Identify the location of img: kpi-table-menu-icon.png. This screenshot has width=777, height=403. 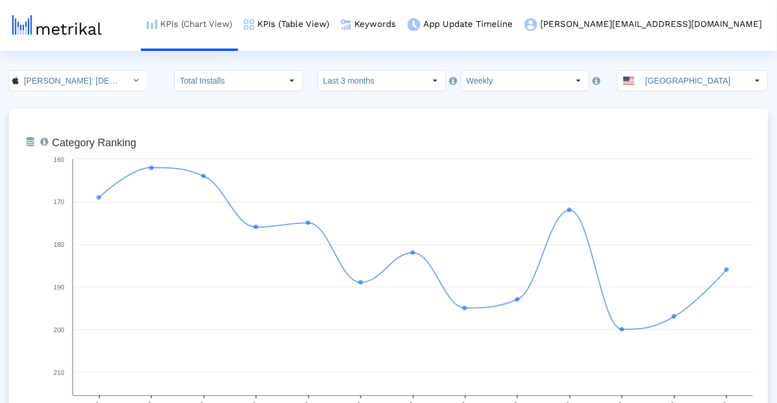
(249, 25).